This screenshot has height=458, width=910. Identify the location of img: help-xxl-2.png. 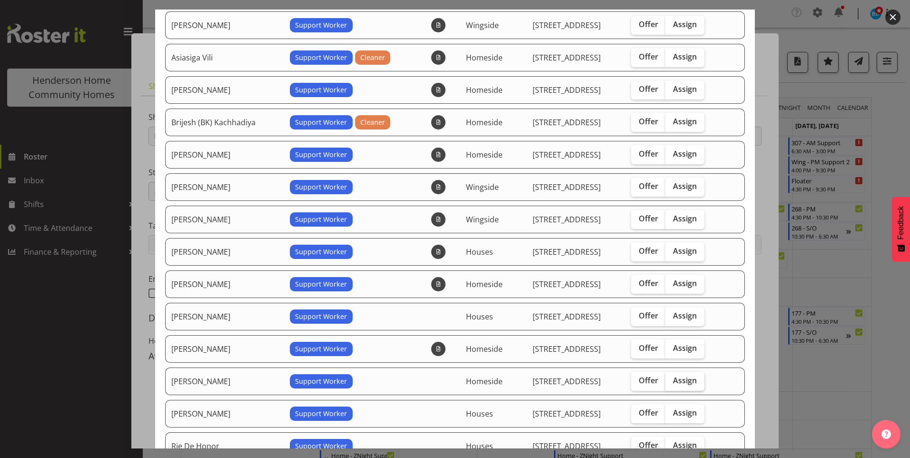
(886, 434).